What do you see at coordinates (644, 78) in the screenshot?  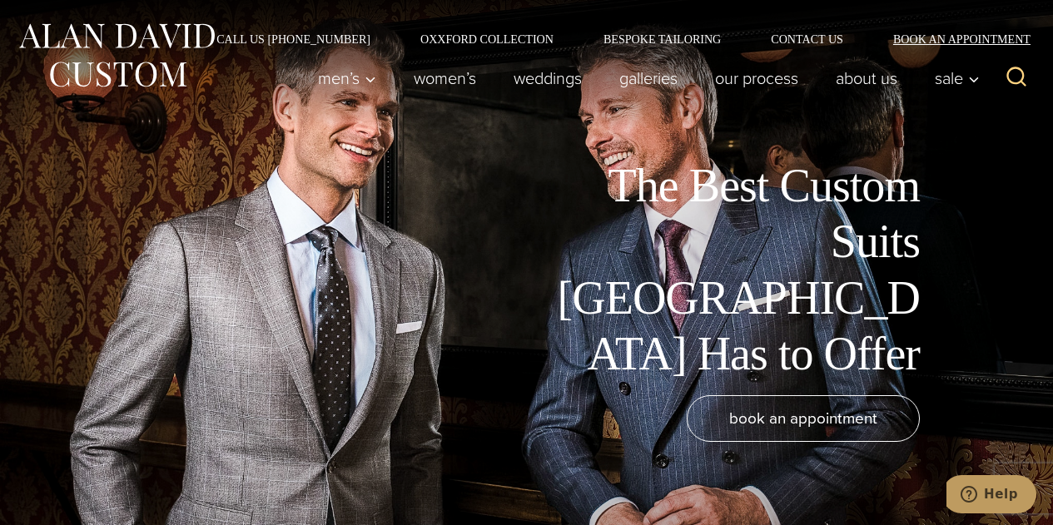 I see `nav: Primary Navigation` at bounding box center [644, 78].